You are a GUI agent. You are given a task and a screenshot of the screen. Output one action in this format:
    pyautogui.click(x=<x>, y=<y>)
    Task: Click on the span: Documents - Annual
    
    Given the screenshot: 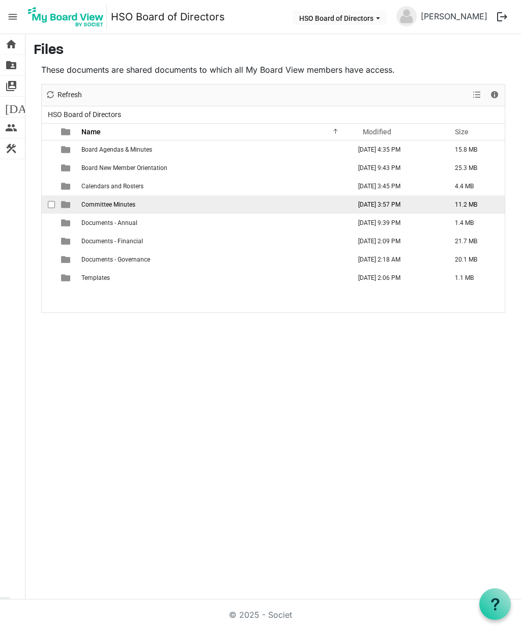 What is the action you would take?
    pyautogui.click(x=109, y=223)
    